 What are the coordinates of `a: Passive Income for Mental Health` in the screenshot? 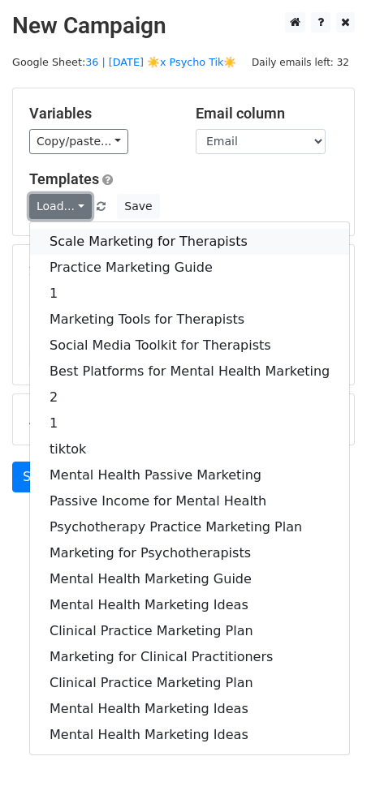 It's located at (189, 502).